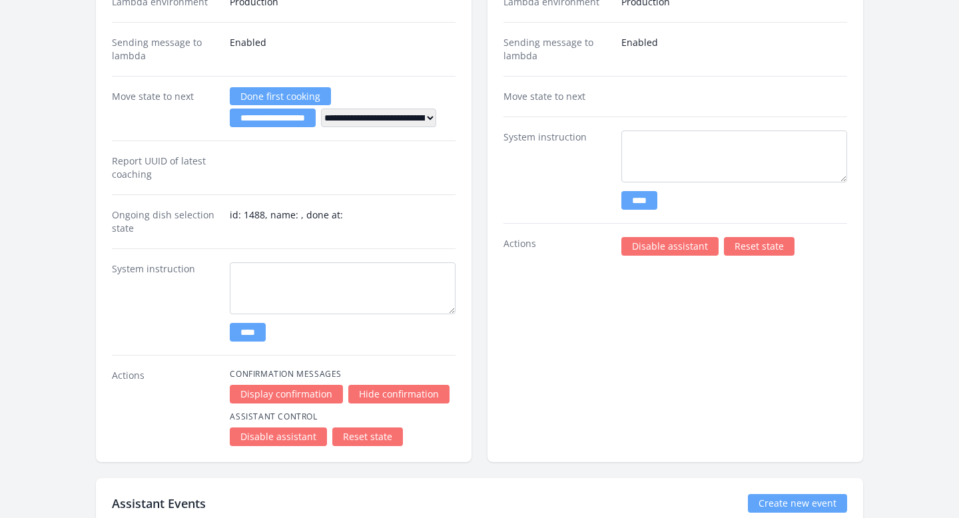 This screenshot has height=518, width=959. I want to click on a: Display confirmation, so click(286, 394).